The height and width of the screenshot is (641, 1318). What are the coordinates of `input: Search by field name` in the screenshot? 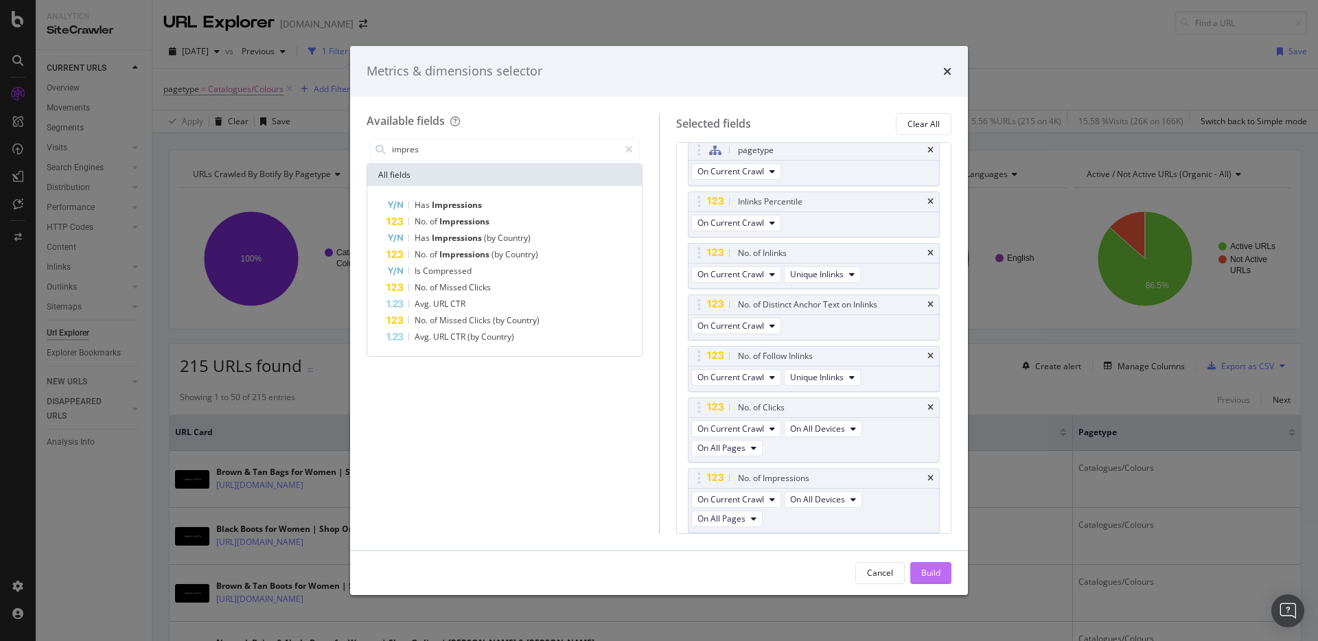 It's located at (505, 150).